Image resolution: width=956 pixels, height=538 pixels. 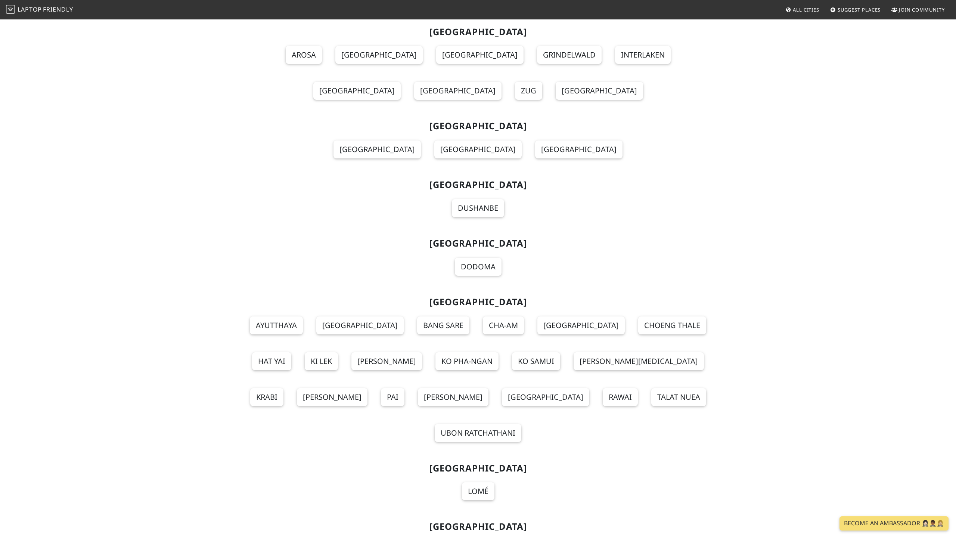 I want to click on a: Dodoma, so click(x=478, y=267).